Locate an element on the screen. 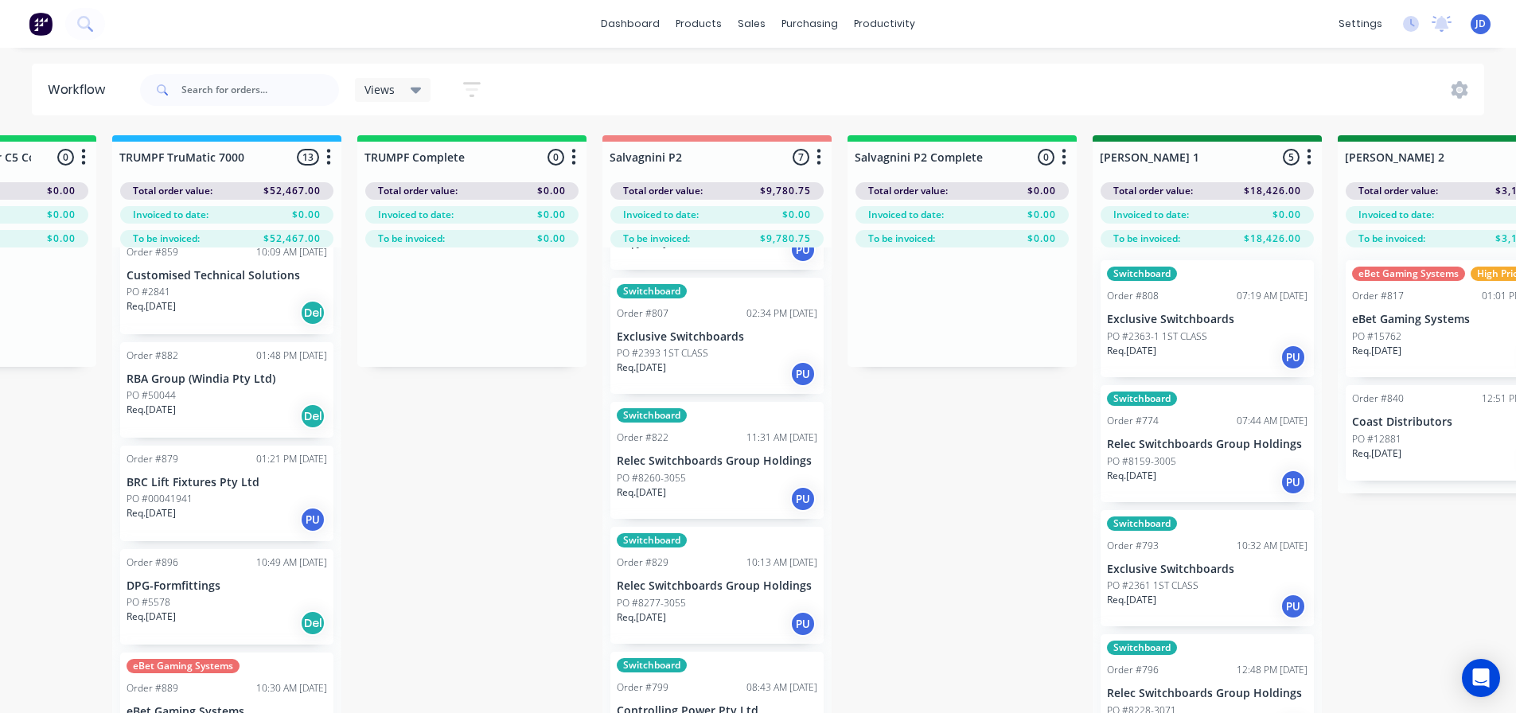 Image resolution: width=1516 pixels, height=713 pixels. div: Order #817 is located at coordinates (1377, 296).